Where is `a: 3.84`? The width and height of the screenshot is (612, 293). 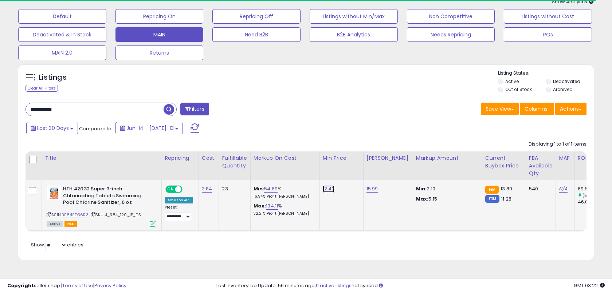
a: 3.84 is located at coordinates (207, 189).